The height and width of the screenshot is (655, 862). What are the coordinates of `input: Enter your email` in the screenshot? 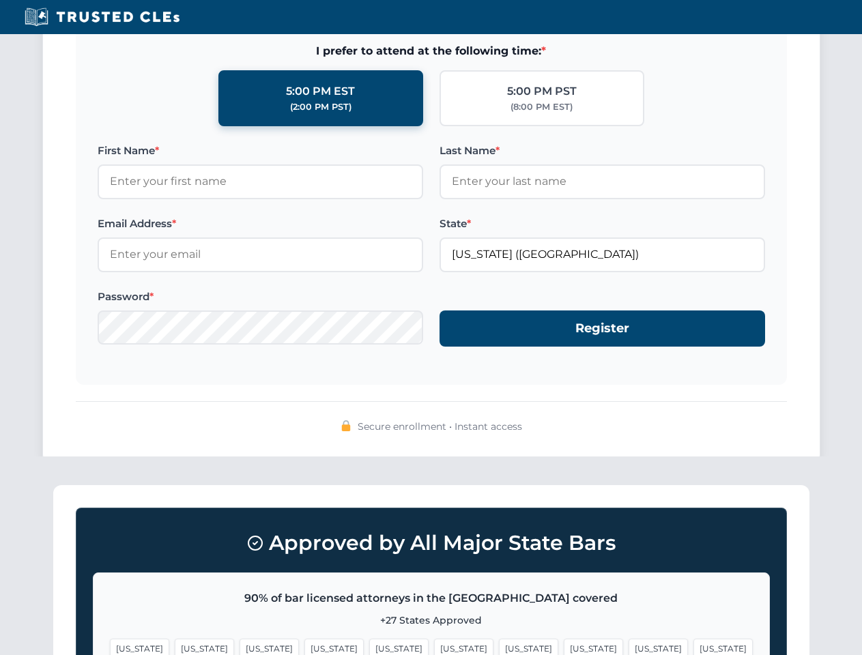 It's located at (260, 254).